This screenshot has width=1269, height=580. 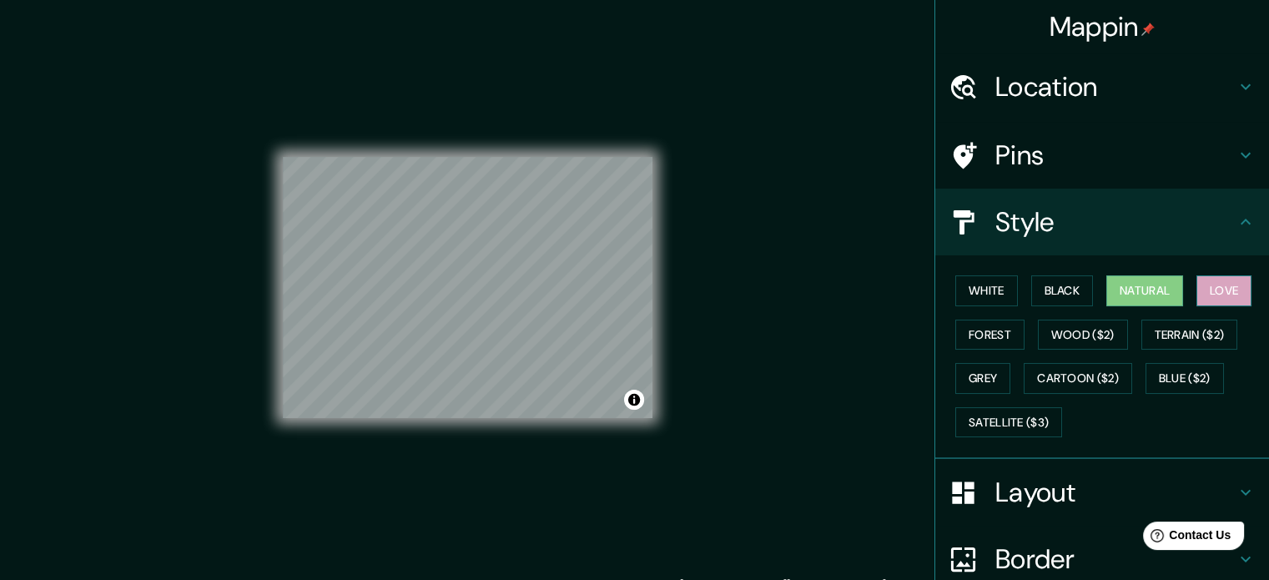 I want to click on button: Grey, so click(x=983, y=378).